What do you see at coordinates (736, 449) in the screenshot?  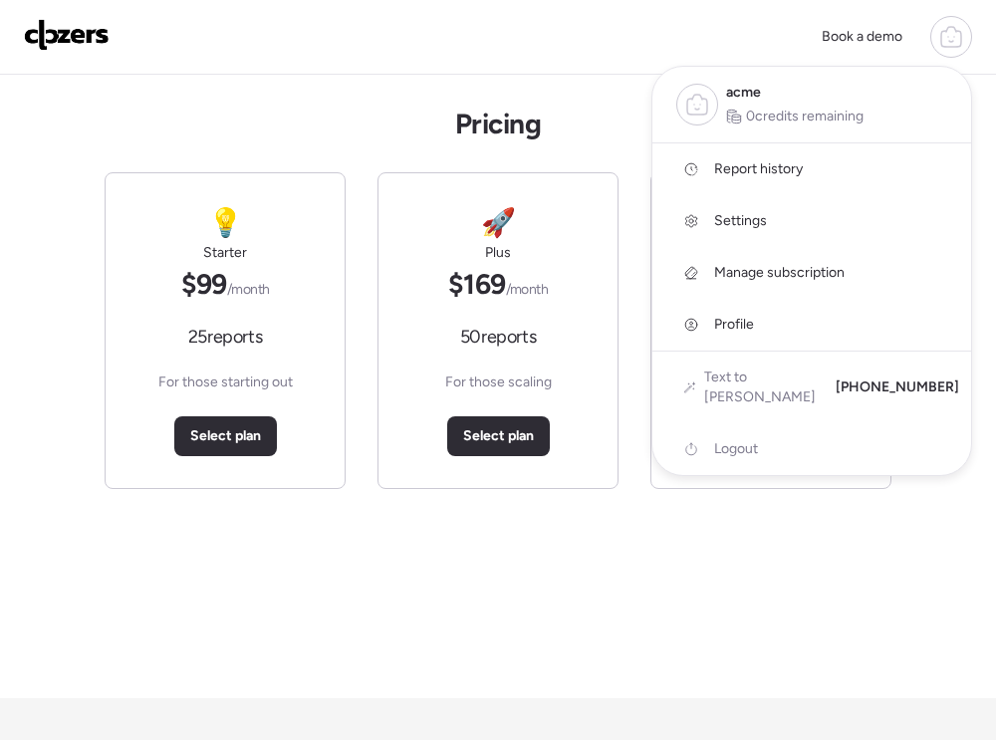 I see `span: Logout` at bounding box center [736, 449].